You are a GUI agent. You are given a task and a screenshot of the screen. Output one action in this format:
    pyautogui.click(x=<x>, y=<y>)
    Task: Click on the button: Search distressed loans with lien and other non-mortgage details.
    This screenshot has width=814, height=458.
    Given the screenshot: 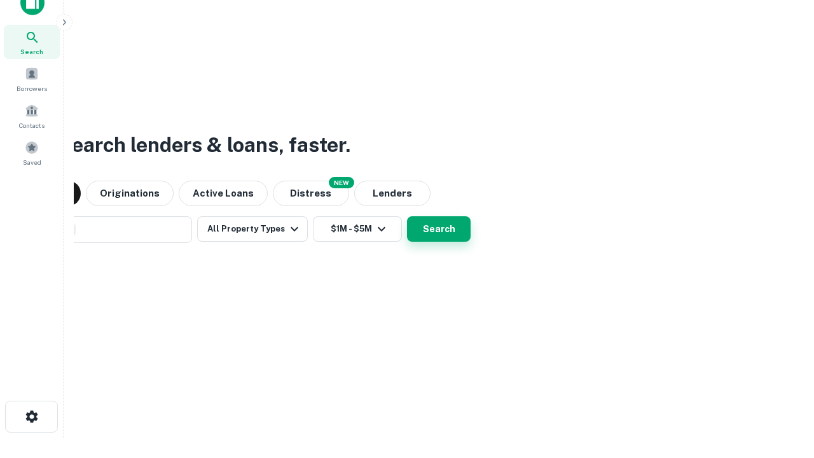 What is the action you would take?
    pyautogui.click(x=311, y=193)
    